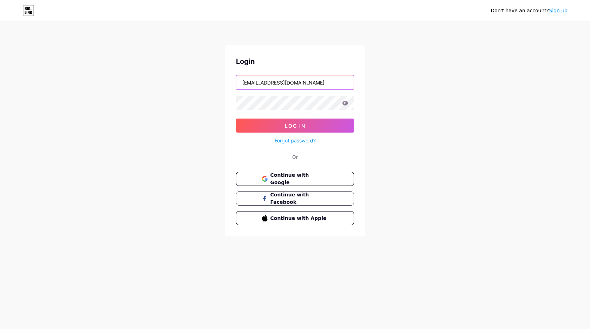 This screenshot has width=590, height=329. Describe the element at coordinates (529, 11) in the screenshot. I see `div: Don't have an account?` at that location.